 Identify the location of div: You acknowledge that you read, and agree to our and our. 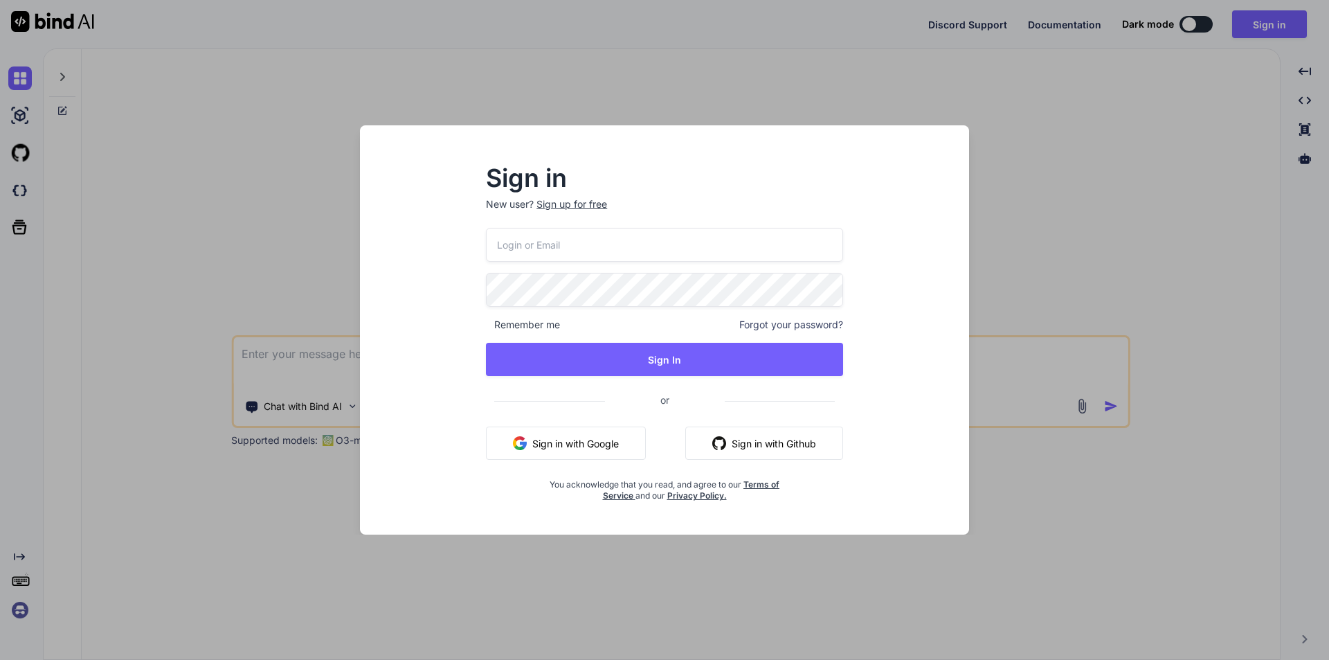
(664, 486).